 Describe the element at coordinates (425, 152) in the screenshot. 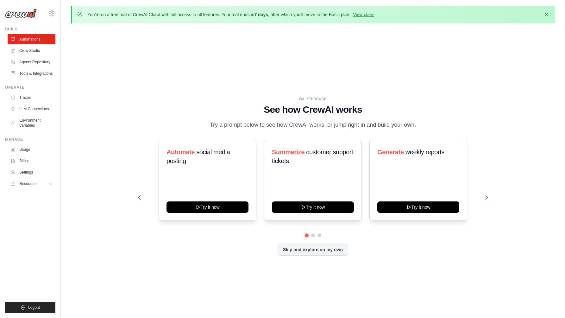

I see `span: weekly reports` at that location.